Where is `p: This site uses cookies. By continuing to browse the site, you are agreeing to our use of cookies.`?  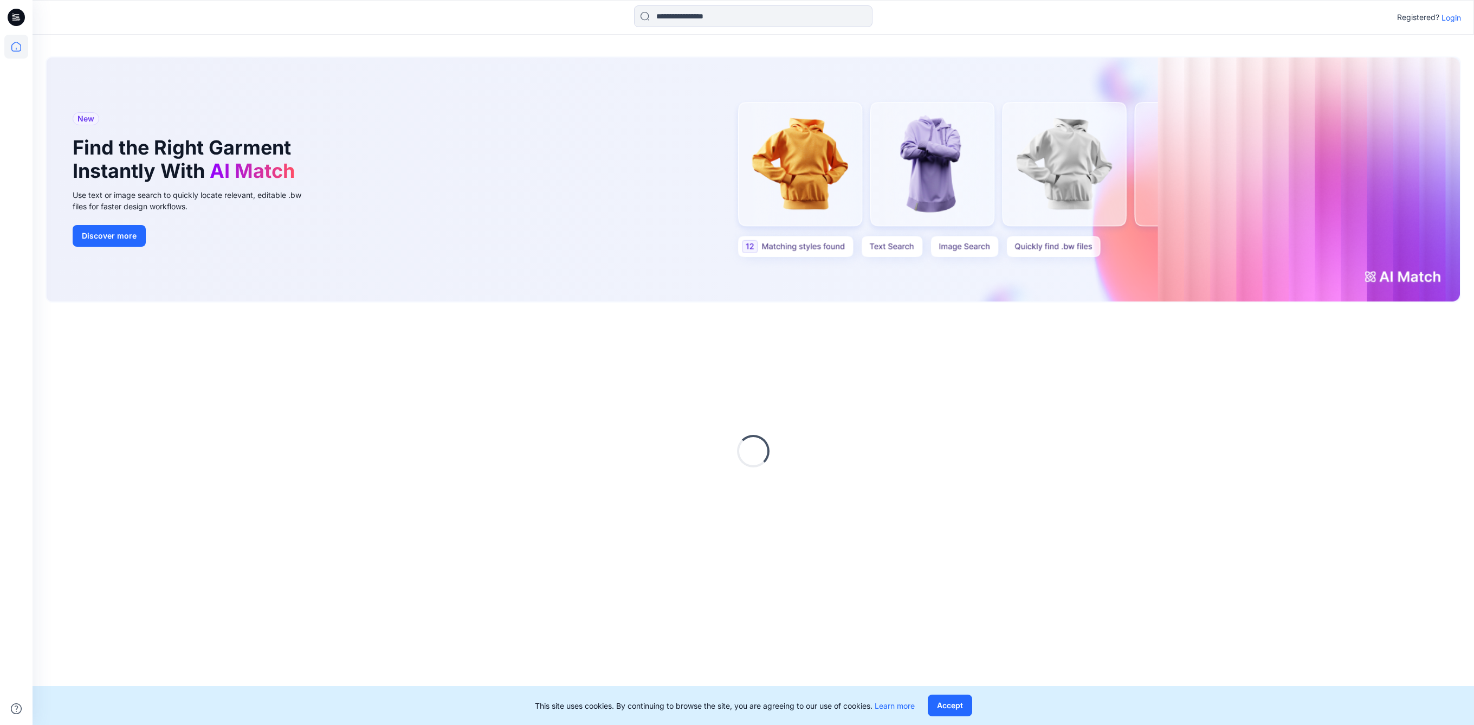 p: This site uses cookies. By continuing to browse the site, you are agreeing to our use of cookies. is located at coordinates (725, 705).